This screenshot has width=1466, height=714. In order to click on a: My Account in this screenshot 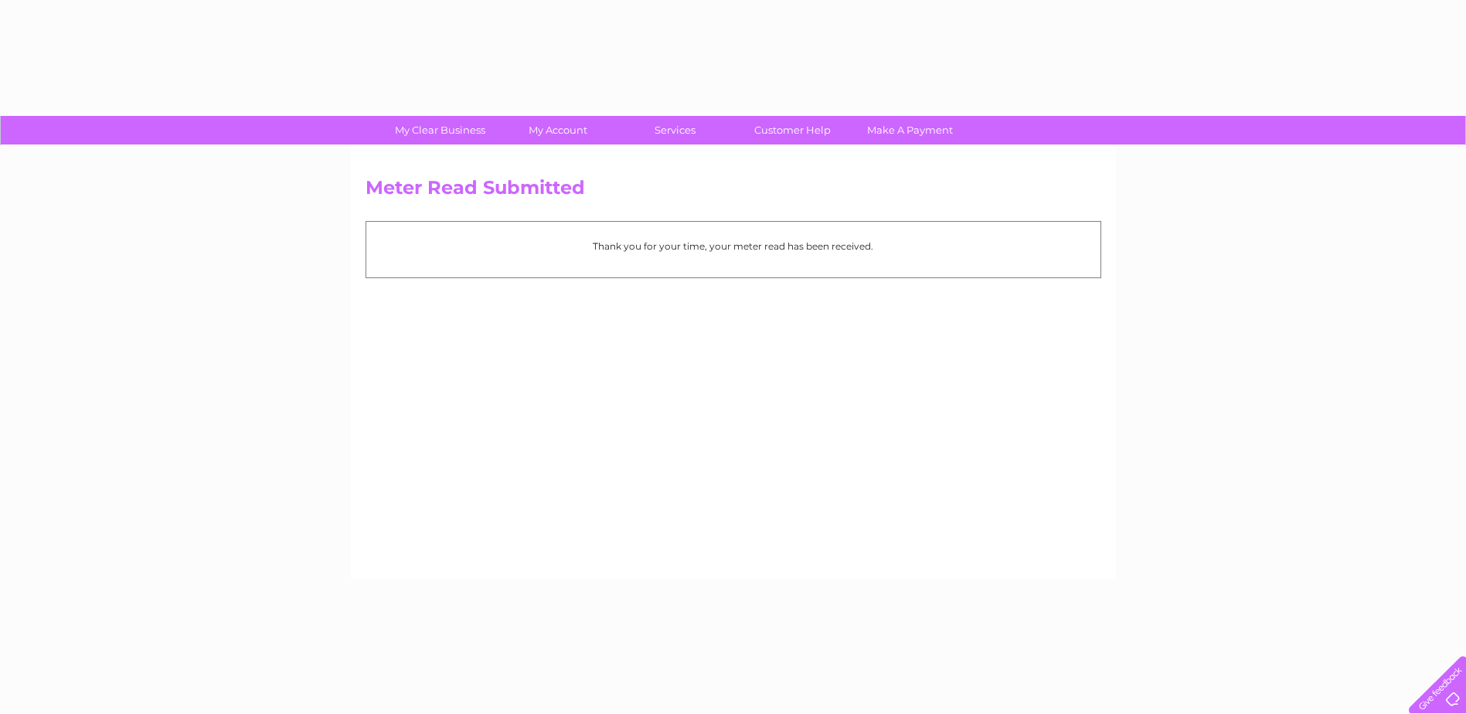, I will do `click(557, 130)`.